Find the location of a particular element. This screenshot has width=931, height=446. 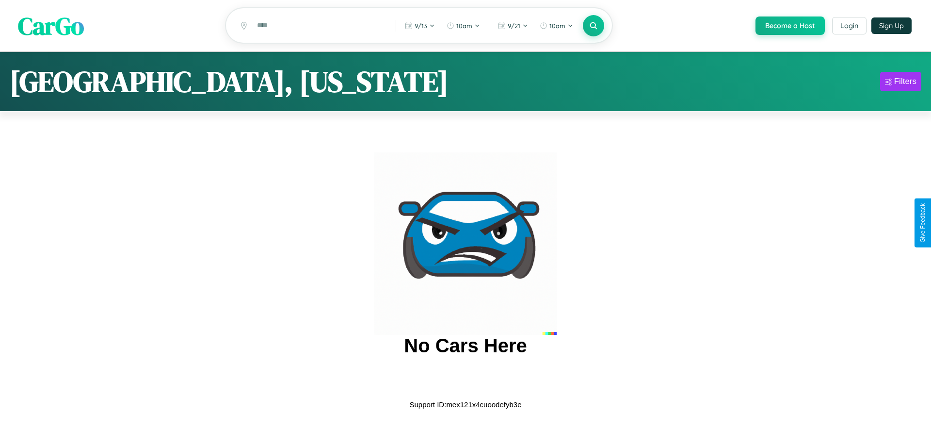

span: 9 / 21 is located at coordinates (514, 26).